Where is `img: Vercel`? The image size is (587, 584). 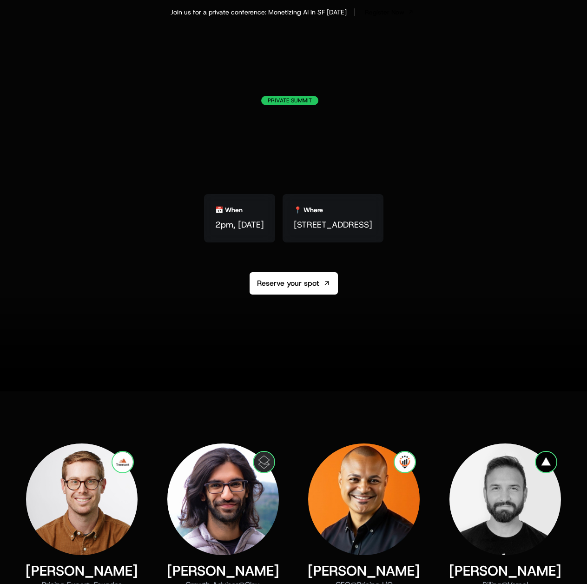 img: Vercel is located at coordinates (546, 462).